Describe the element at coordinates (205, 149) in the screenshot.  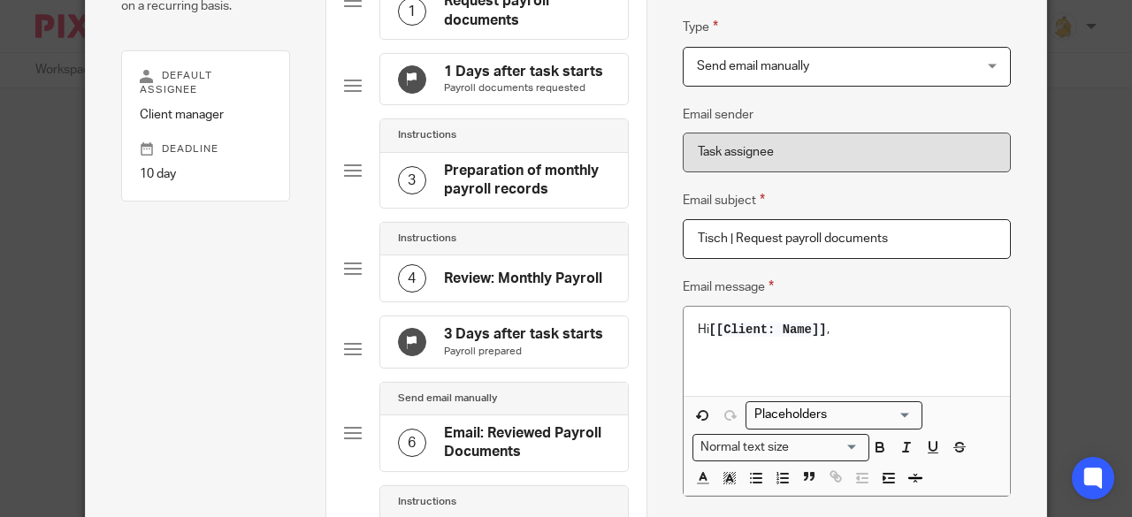
I see `p: Deadline` at that location.